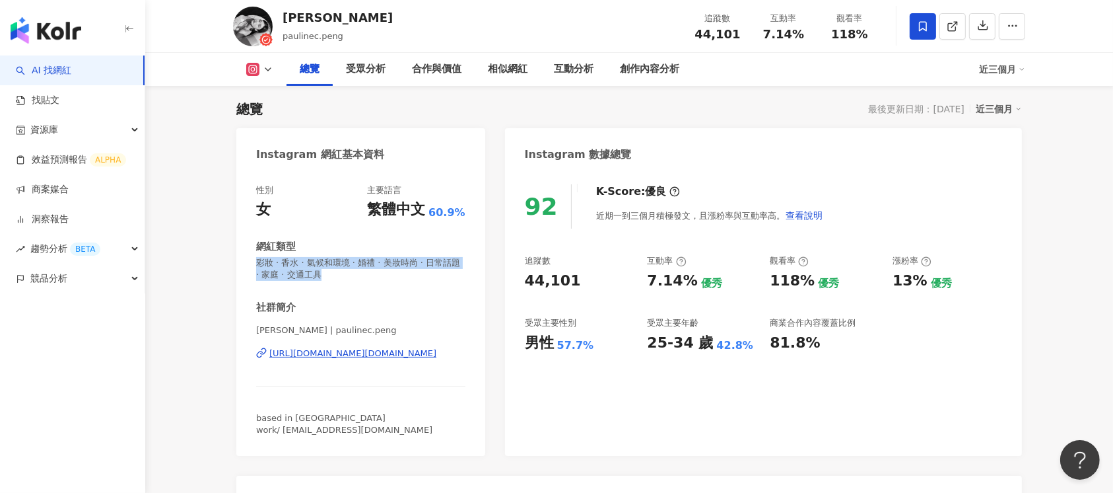  Describe the element at coordinates (46, 30) in the screenshot. I see `img: logo` at that location.